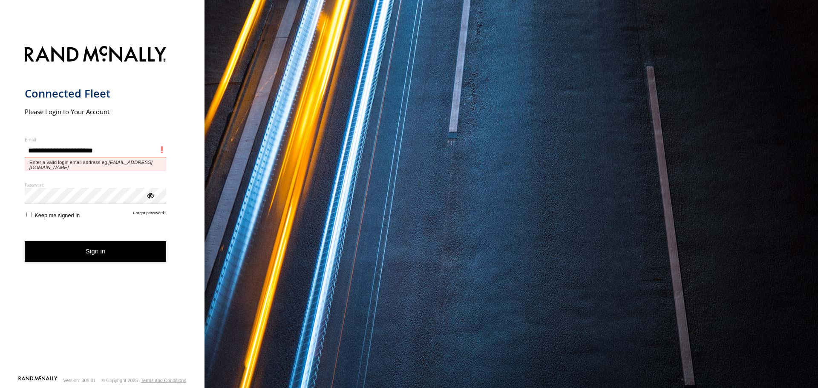 The width and height of the screenshot is (818, 388). Describe the element at coordinates (95, 112) in the screenshot. I see `h2: Please Login to Your Account` at that location.